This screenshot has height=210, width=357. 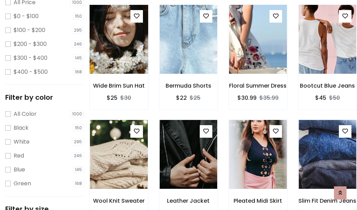 What do you see at coordinates (334, 98) in the screenshot?
I see `del: $50` at bounding box center [334, 98].